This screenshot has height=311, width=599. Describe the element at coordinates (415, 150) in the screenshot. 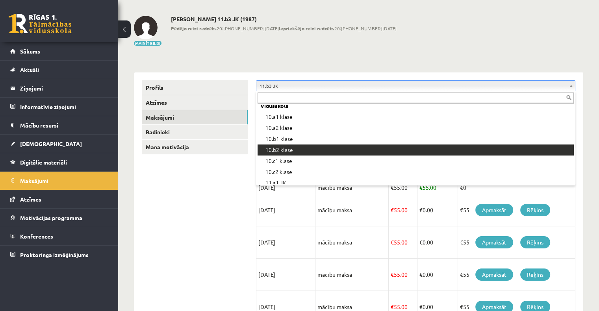

I see `div: 10.b2 klase` at that location.